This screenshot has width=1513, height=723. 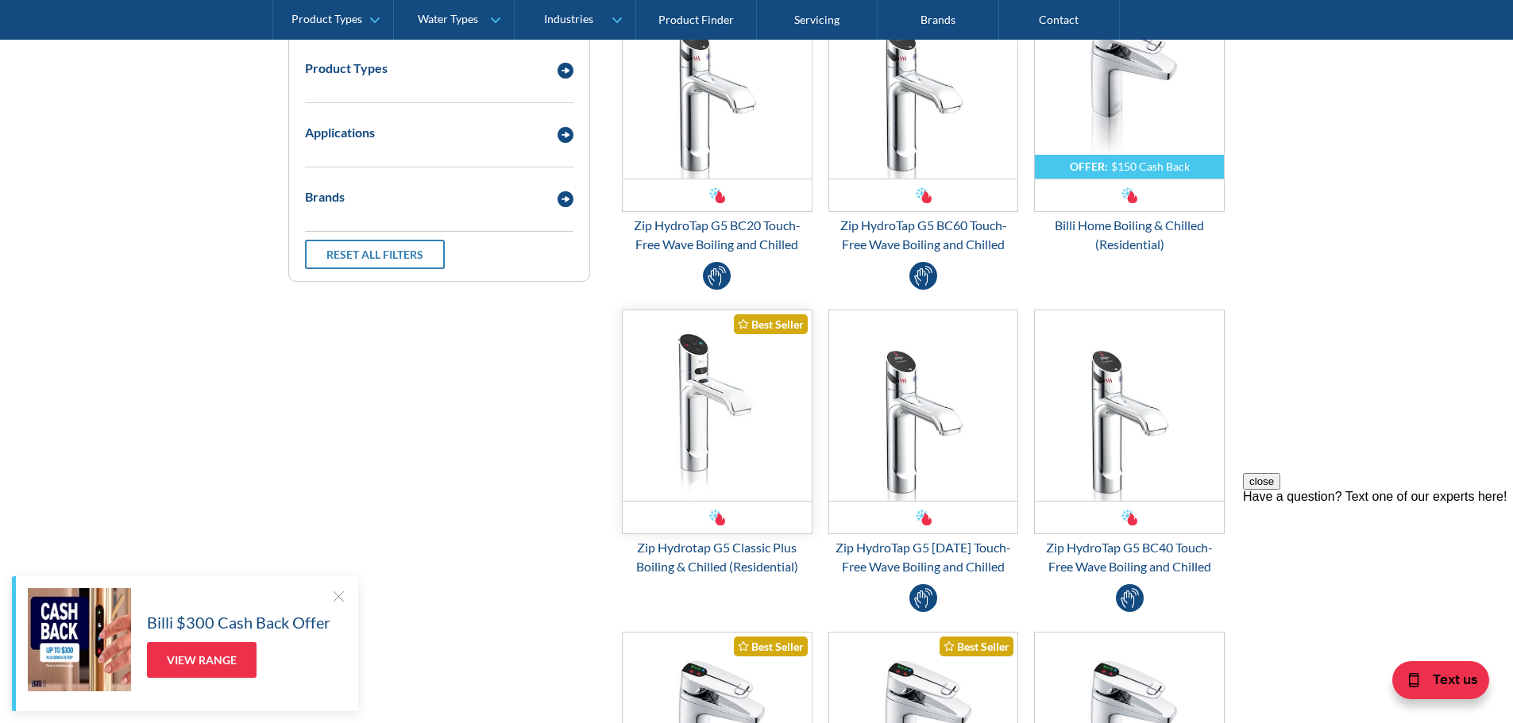 What do you see at coordinates (1089, 166) in the screenshot?
I see `div: OFFER:` at bounding box center [1089, 166].